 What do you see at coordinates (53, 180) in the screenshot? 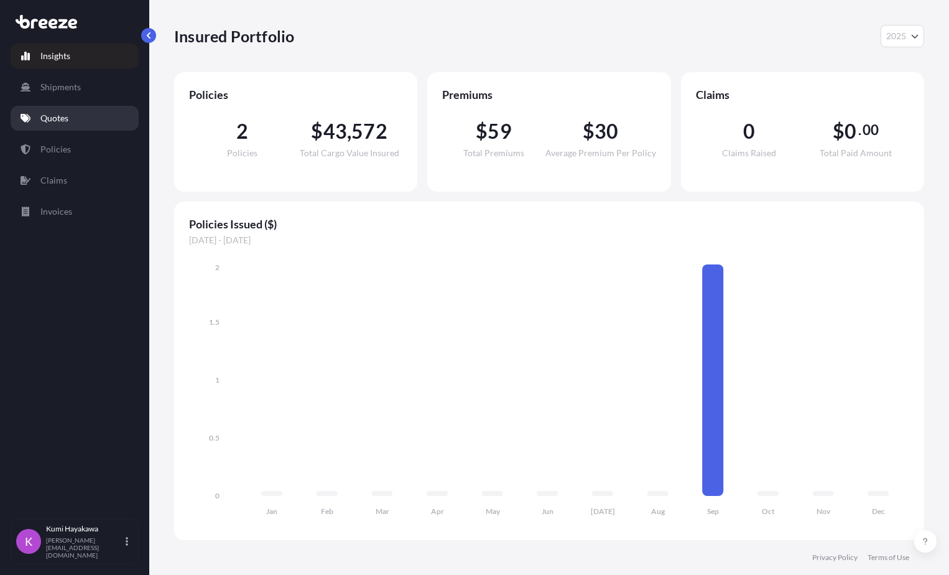
I see `p: Claims` at bounding box center [53, 180].